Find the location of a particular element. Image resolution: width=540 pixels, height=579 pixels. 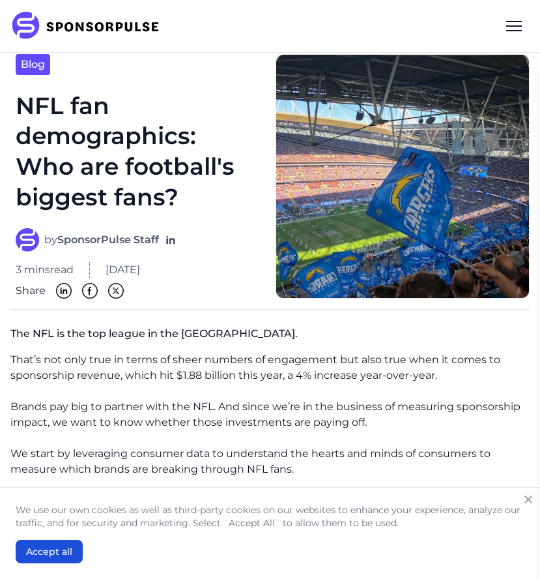

strong: SponsorPulse Staff is located at coordinates (108, 239).